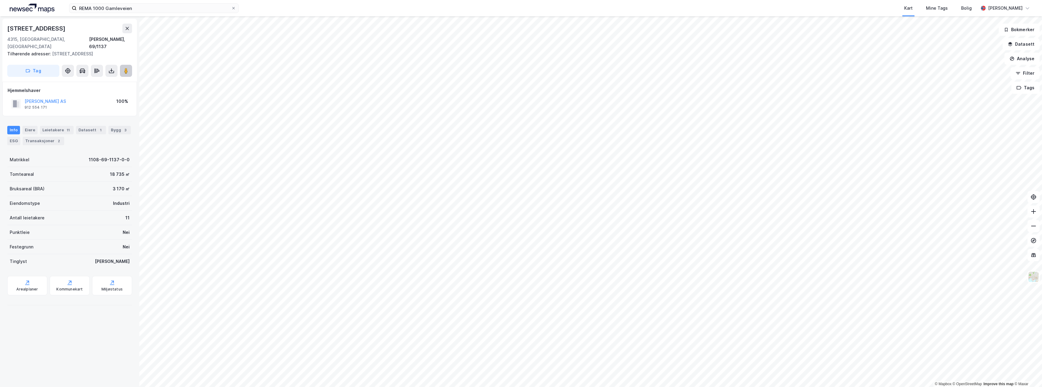 The width and height of the screenshot is (1042, 387). I want to click on button: Bokmerker, so click(1019, 30).